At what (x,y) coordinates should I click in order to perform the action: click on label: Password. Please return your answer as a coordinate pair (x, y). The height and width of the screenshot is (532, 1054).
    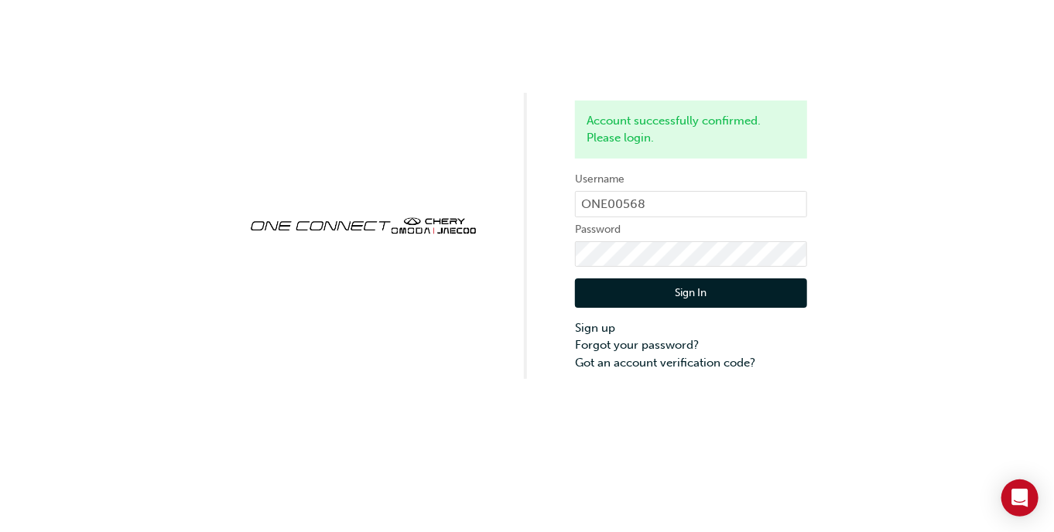
    Looking at the image, I should click on (691, 230).